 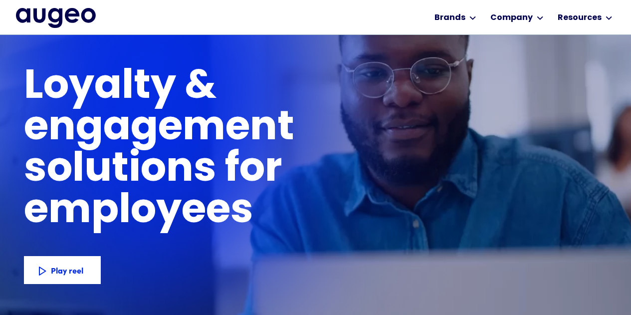 What do you see at coordinates (580, 18) in the screenshot?
I see `div: Resources` at bounding box center [580, 18].